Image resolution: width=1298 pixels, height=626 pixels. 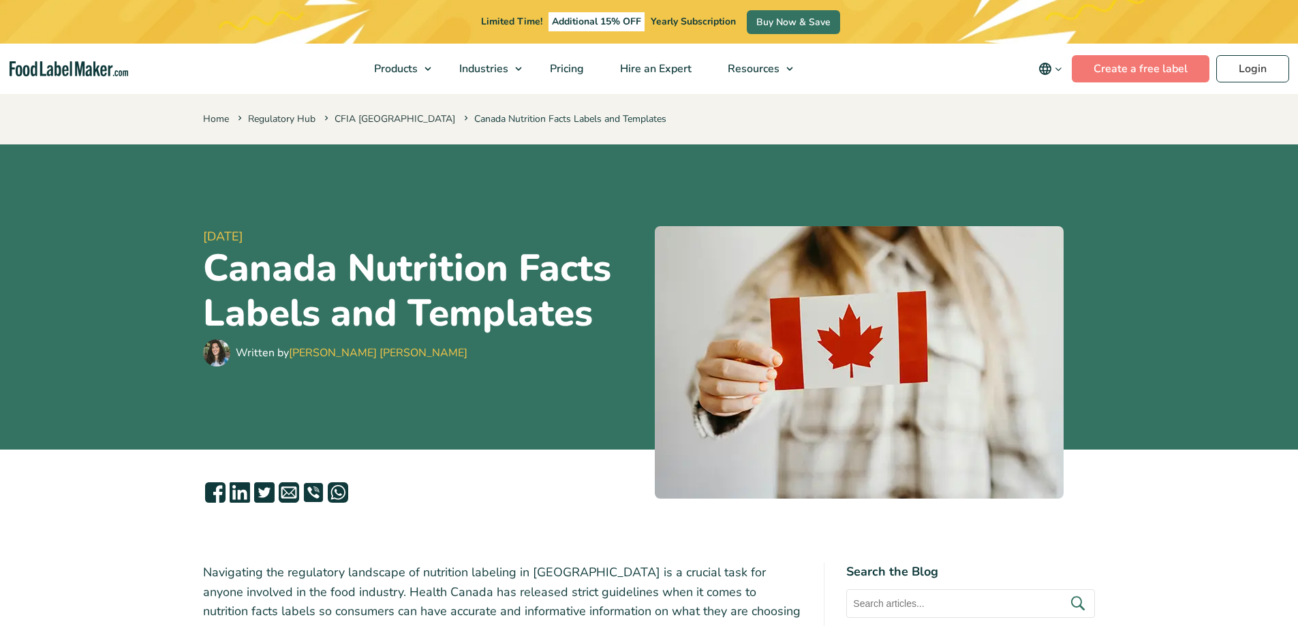 What do you see at coordinates (793, 22) in the screenshot?
I see `a: Buy Now & Save` at bounding box center [793, 22].